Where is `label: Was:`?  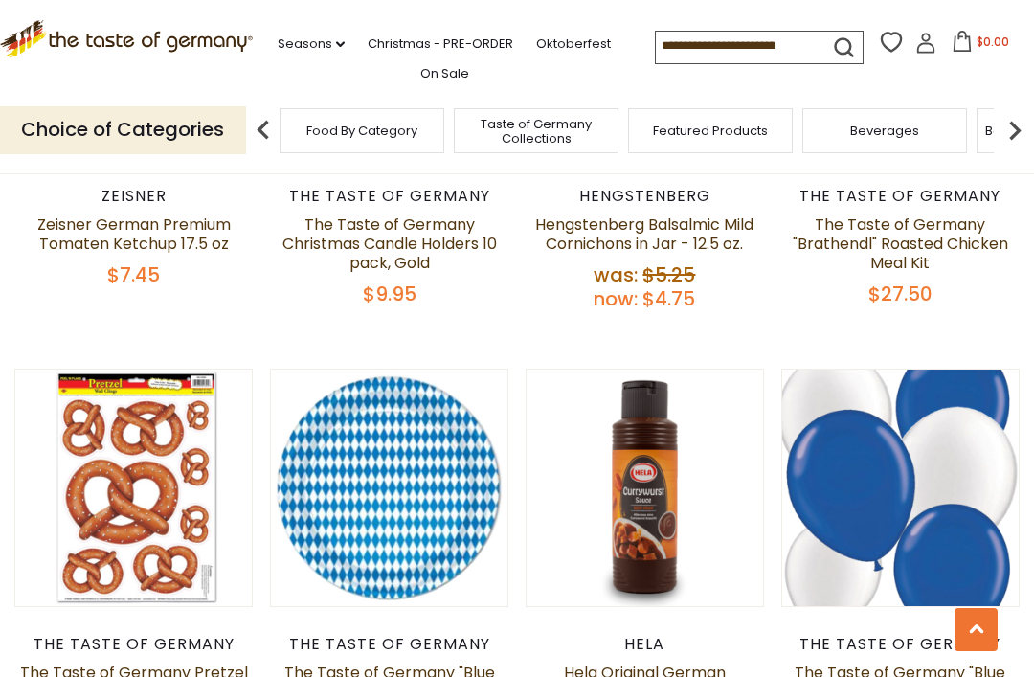
label: Was: is located at coordinates (616, 275).